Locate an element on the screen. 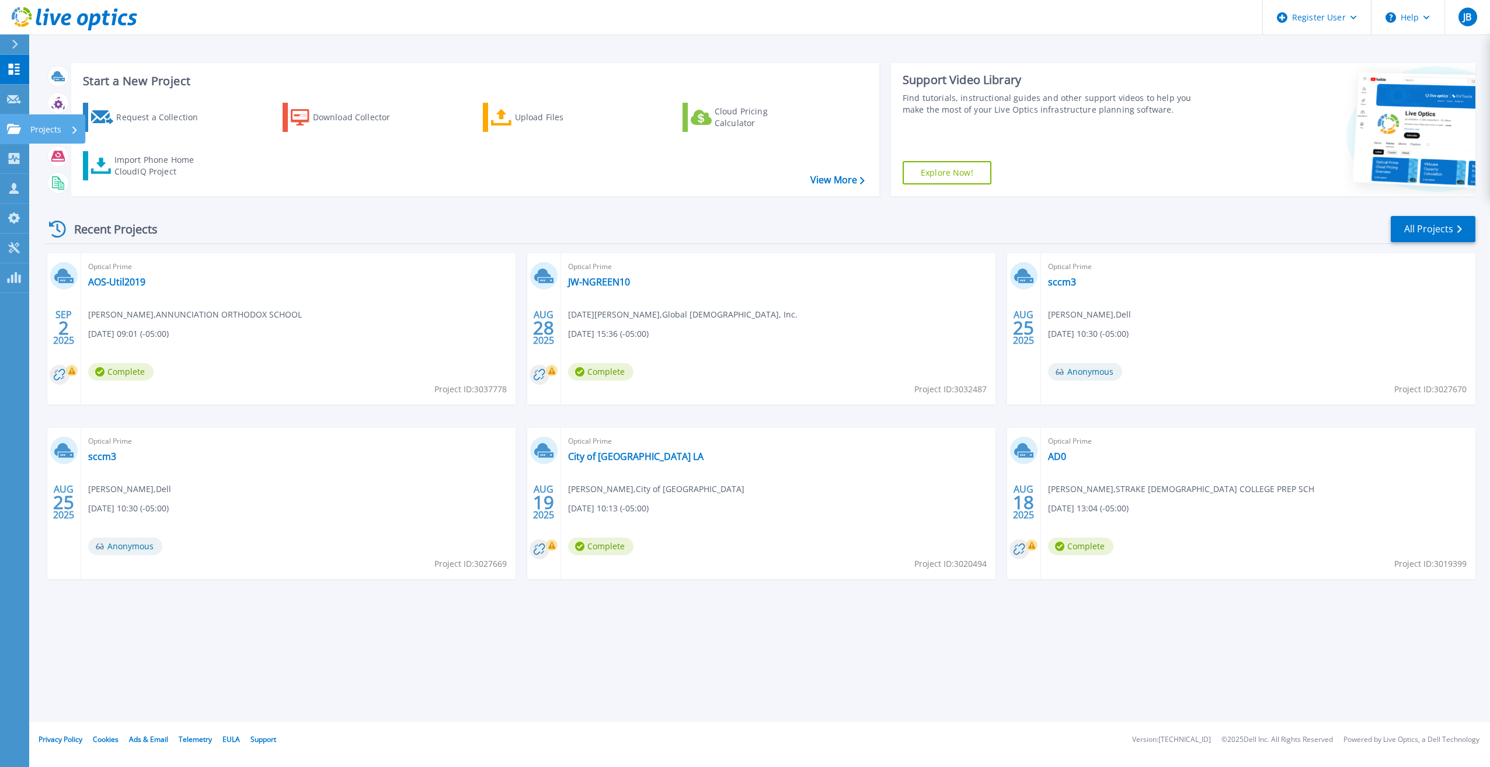 The image size is (1490, 767). a: JW-NGREEN10 is located at coordinates (599, 282).